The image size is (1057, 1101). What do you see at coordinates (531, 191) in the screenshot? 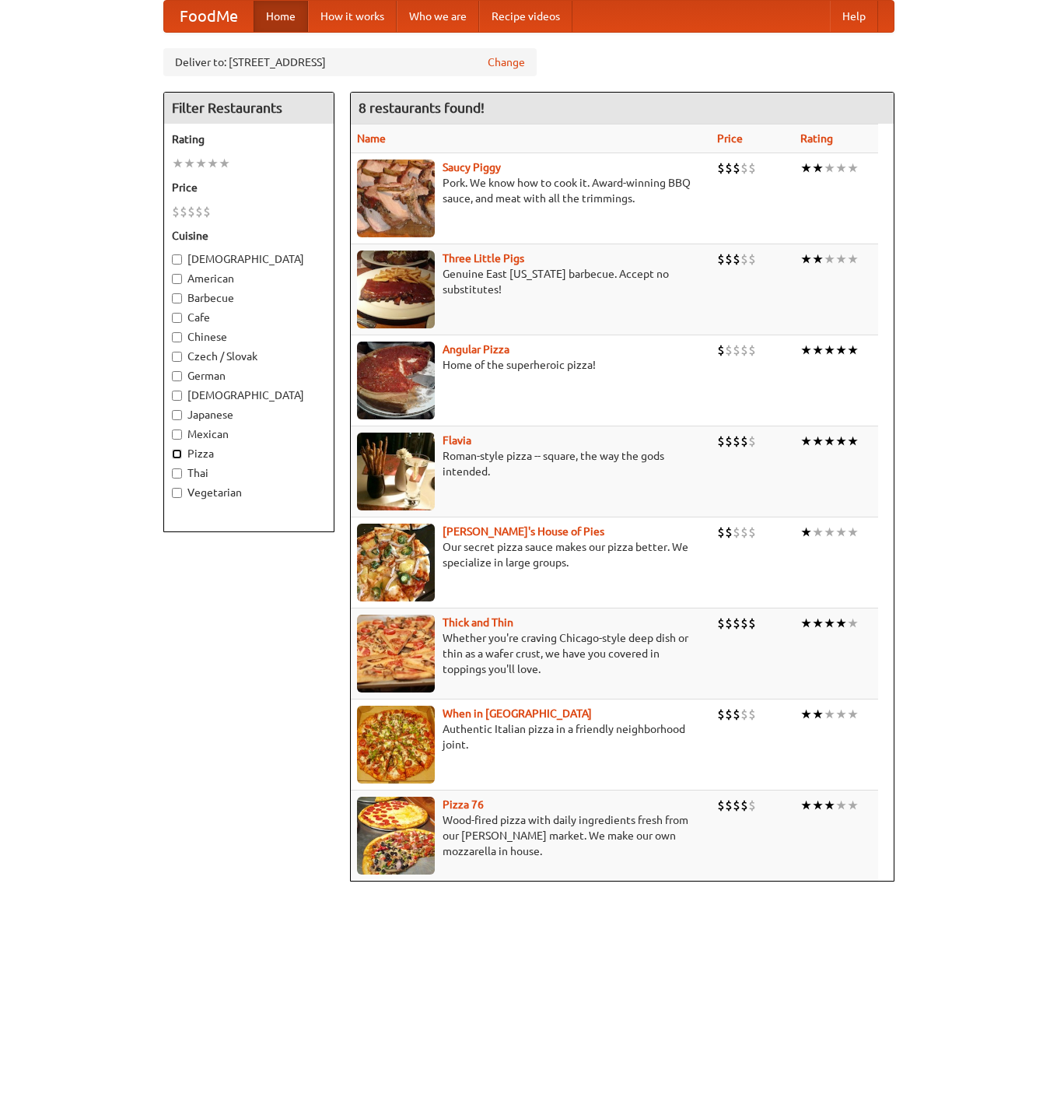
I see `p: Pork. We know how to cook it. Award-winning BBQ sauce, and meat with all the trimmings.` at bounding box center [531, 191].